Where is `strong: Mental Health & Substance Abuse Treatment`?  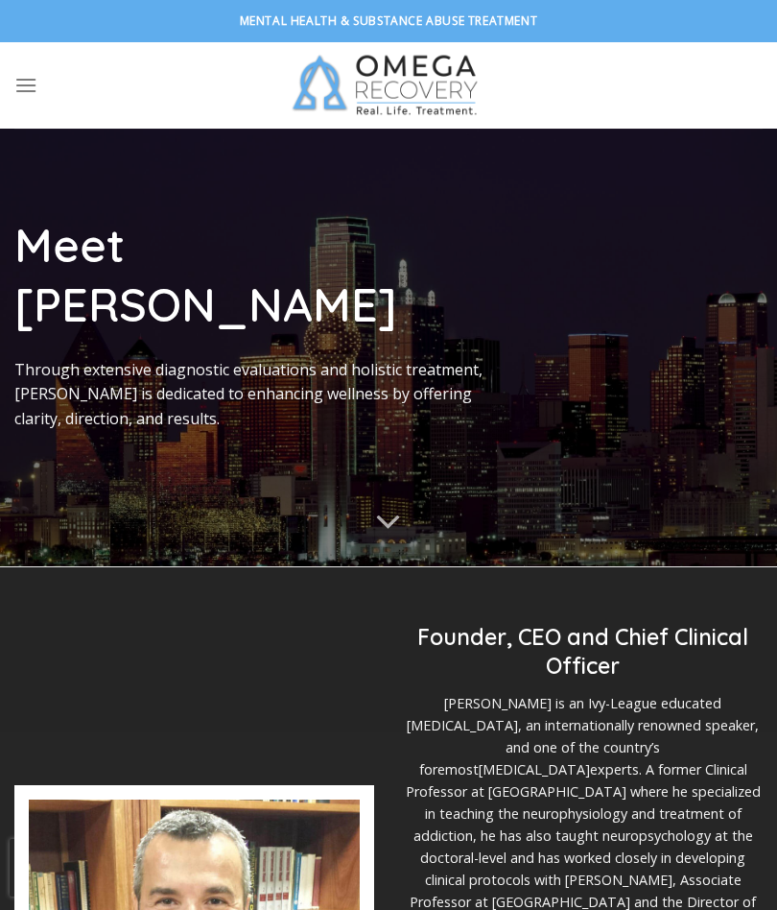
strong: Mental Health & Substance Abuse Treatment is located at coordinates (389, 20).